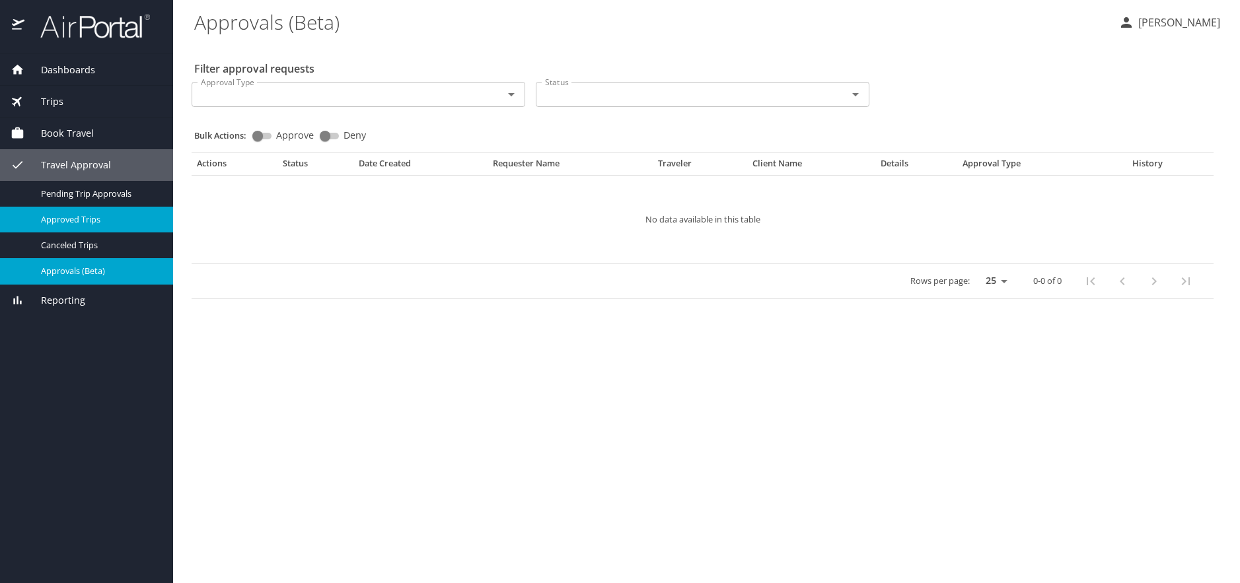  I want to click on span: Pending Trip Approvals, so click(99, 194).